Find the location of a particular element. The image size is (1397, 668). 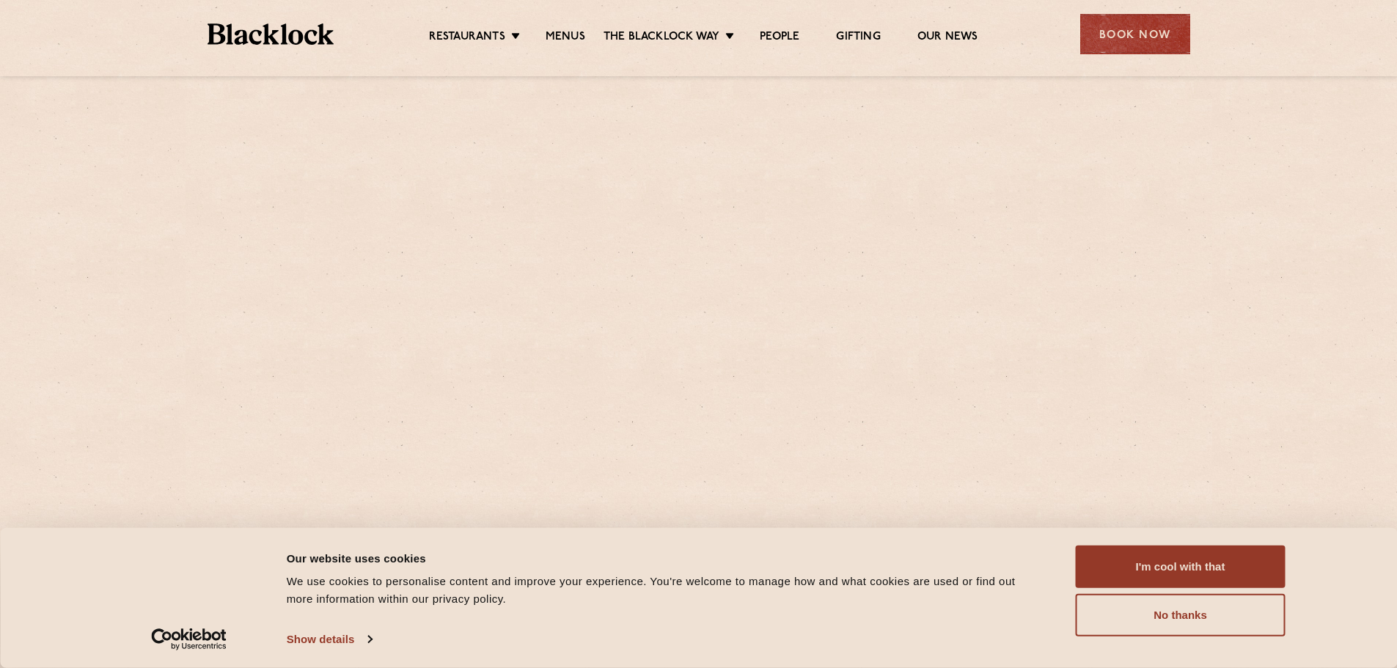

a: The Blacklock Way is located at coordinates (661, 38).